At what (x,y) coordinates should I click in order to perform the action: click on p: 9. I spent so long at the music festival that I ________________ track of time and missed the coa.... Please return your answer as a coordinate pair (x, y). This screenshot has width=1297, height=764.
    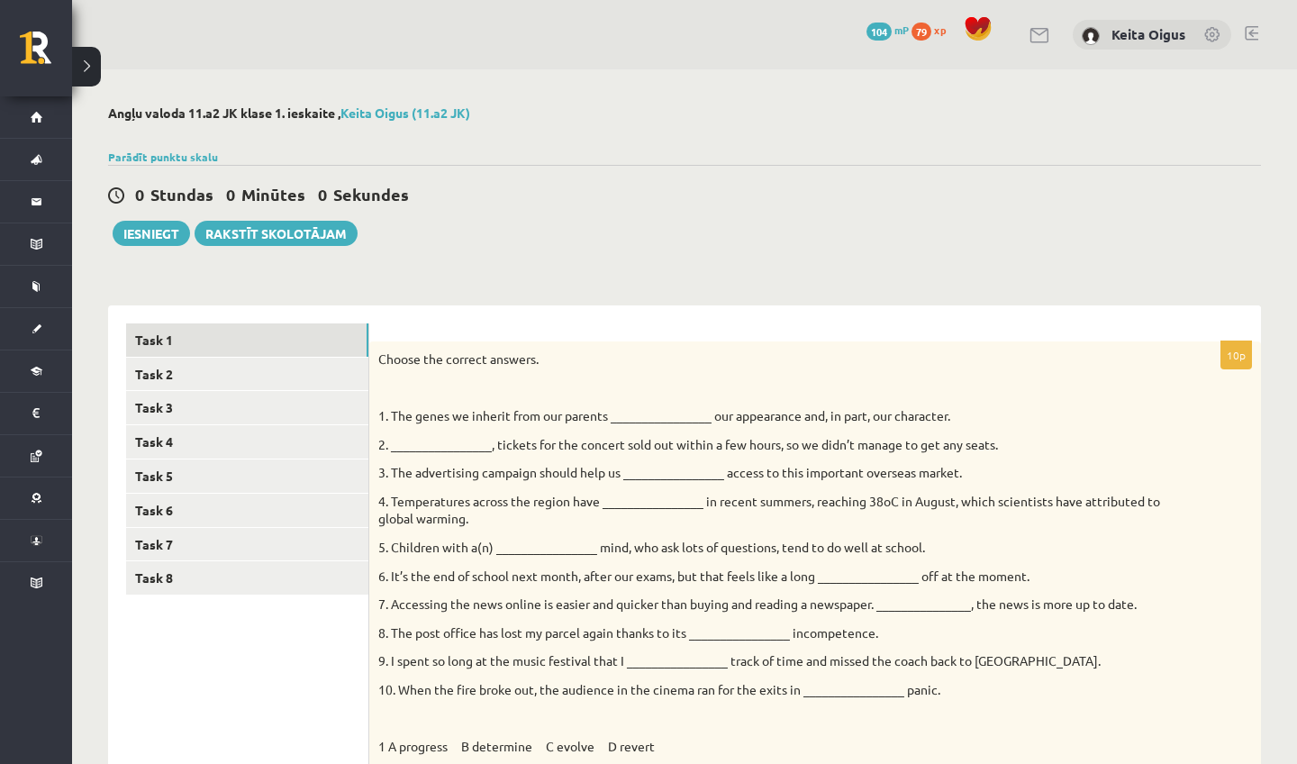
    Looking at the image, I should click on (770, 661).